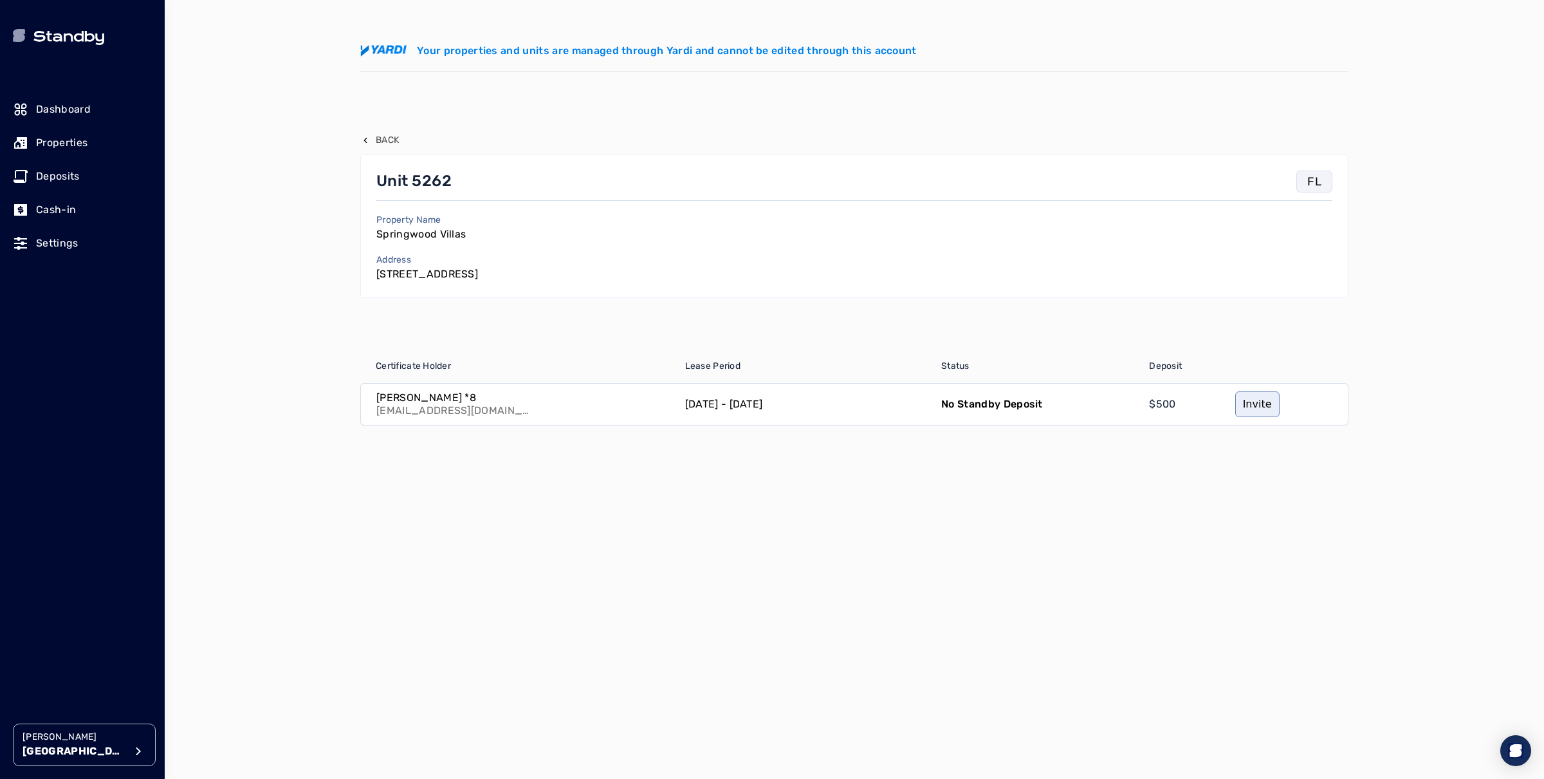 Image resolution: width=1544 pixels, height=779 pixels. I want to click on span: Deposit, so click(1165, 366).